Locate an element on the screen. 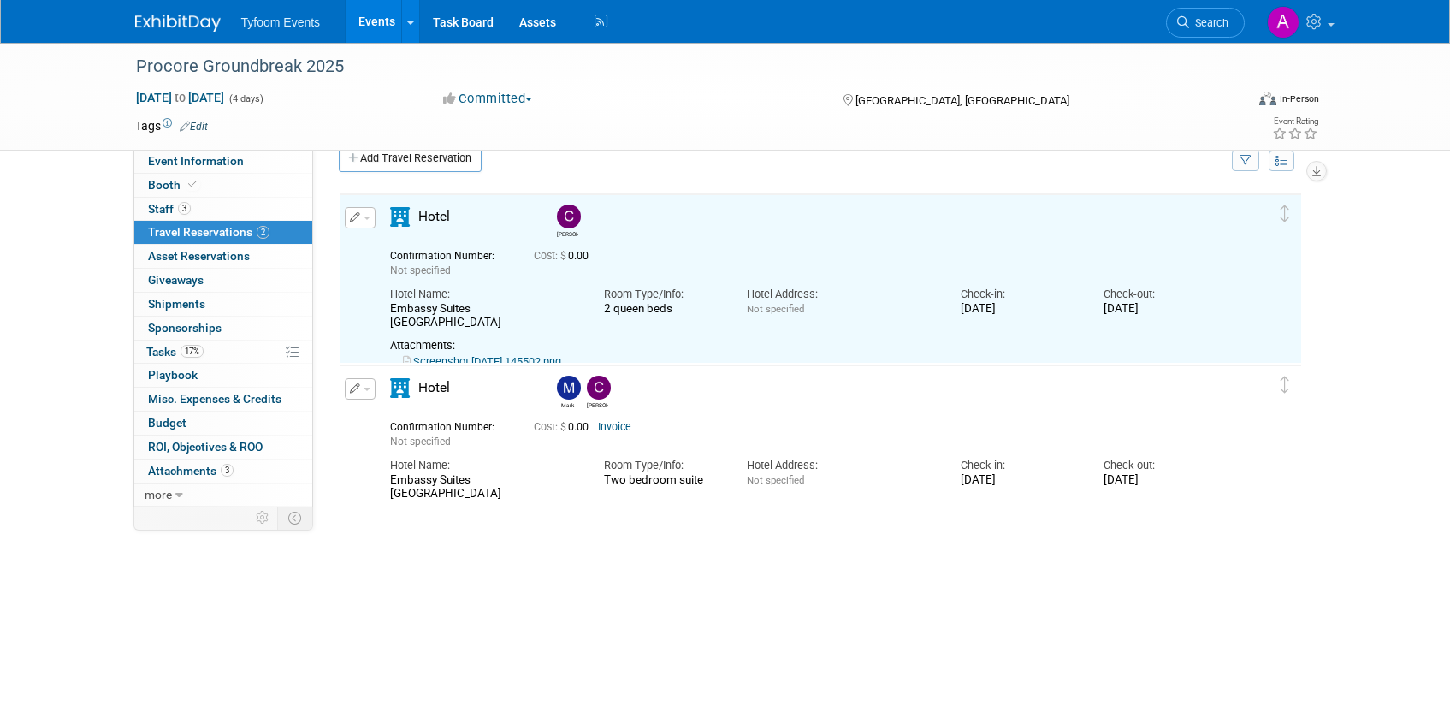 The width and height of the screenshot is (1450, 706). span: Staff is located at coordinates (169, 209).